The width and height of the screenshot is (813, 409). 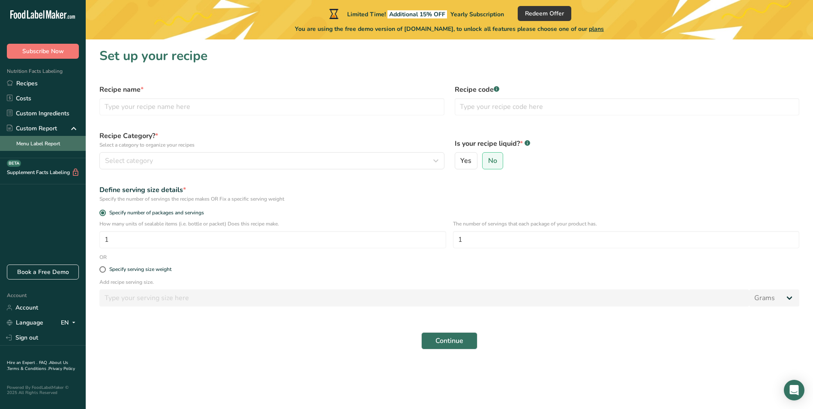 What do you see at coordinates (70, 323) in the screenshot?
I see `div: EN` at bounding box center [70, 323].